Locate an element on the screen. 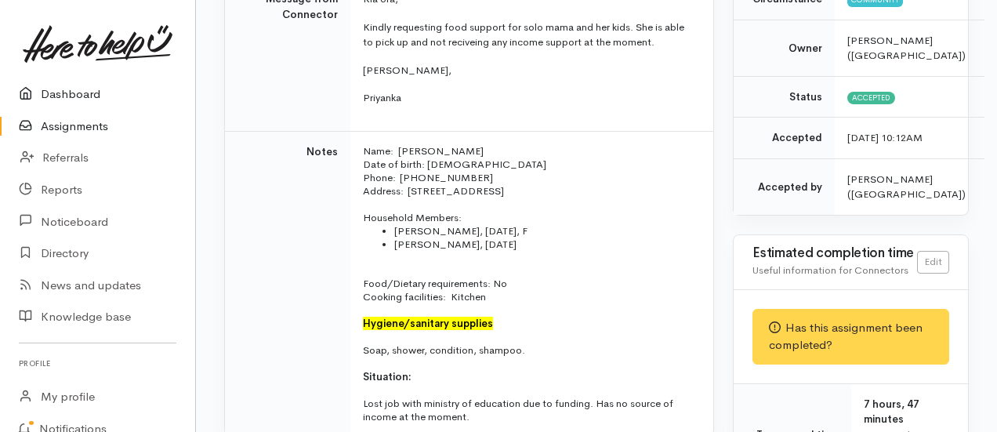 Image resolution: width=997 pixels, height=432 pixels. td: Accepted is located at coordinates (784, 138).